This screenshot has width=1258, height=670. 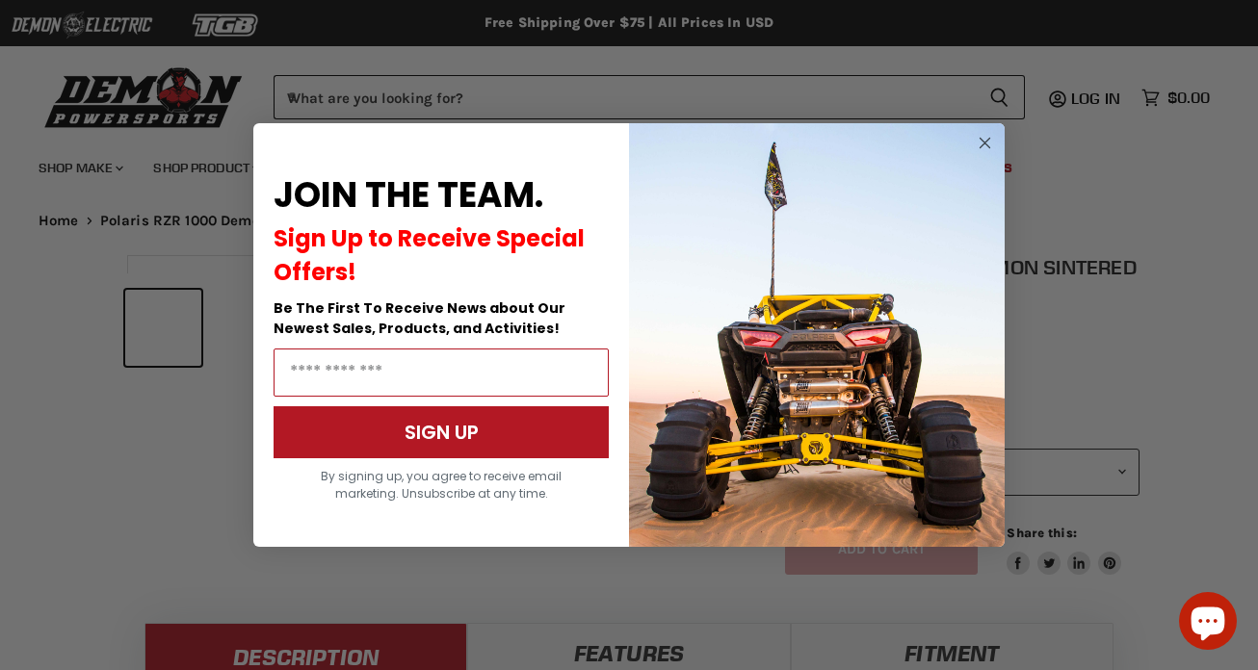 What do you see at coordinates (441, 484) in the screenshot?
I see `span: By signing up, you agree to receive email marketing. Unsubscribe at any time.` at bounding box center [441, 484].